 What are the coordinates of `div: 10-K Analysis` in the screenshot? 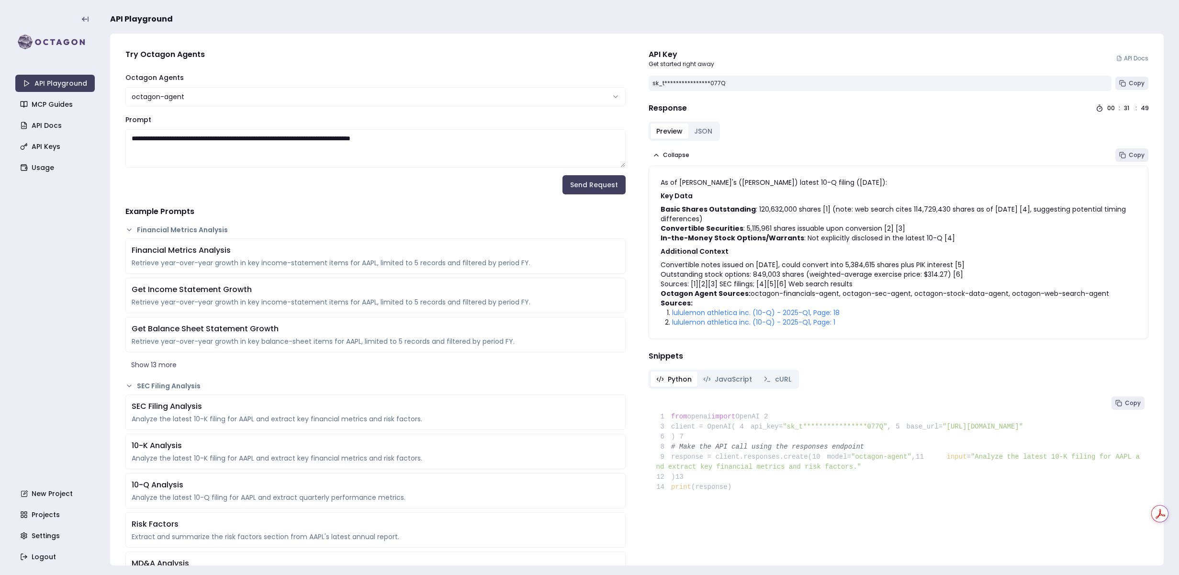 It's located at (375, 446).